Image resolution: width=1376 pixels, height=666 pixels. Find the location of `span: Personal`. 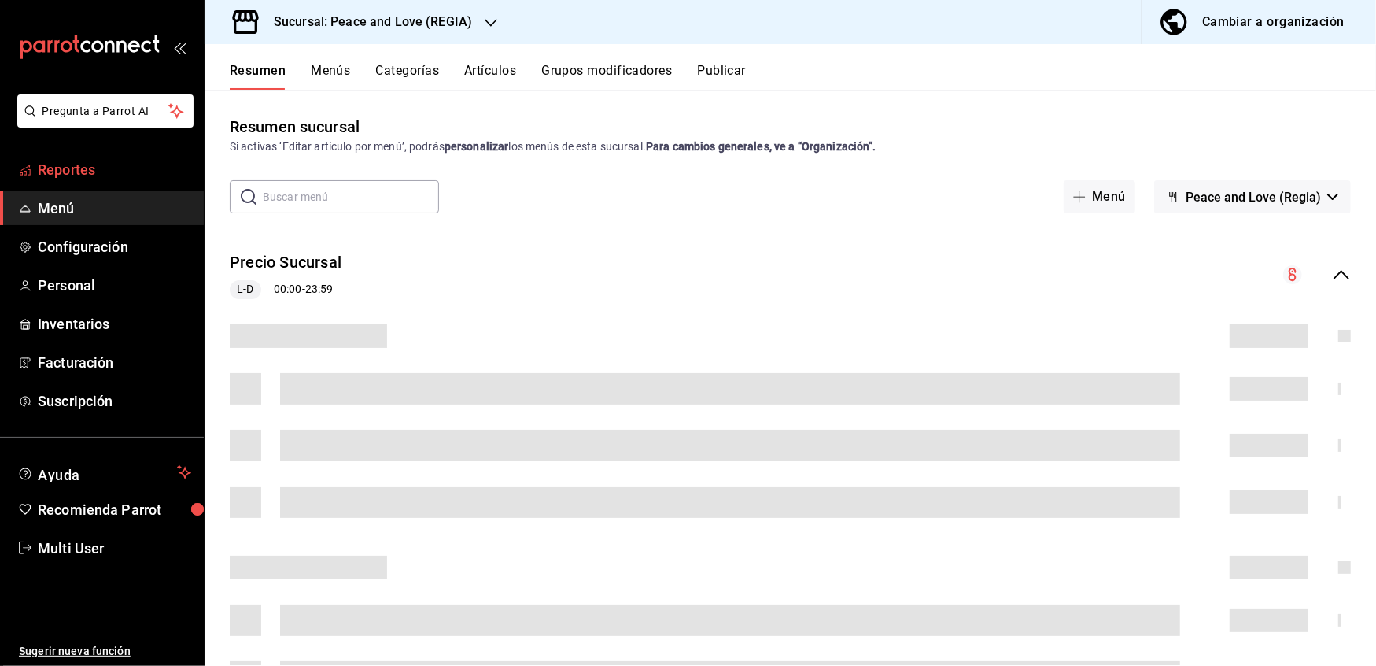

span: Personal is located at coordinates (114, 285).